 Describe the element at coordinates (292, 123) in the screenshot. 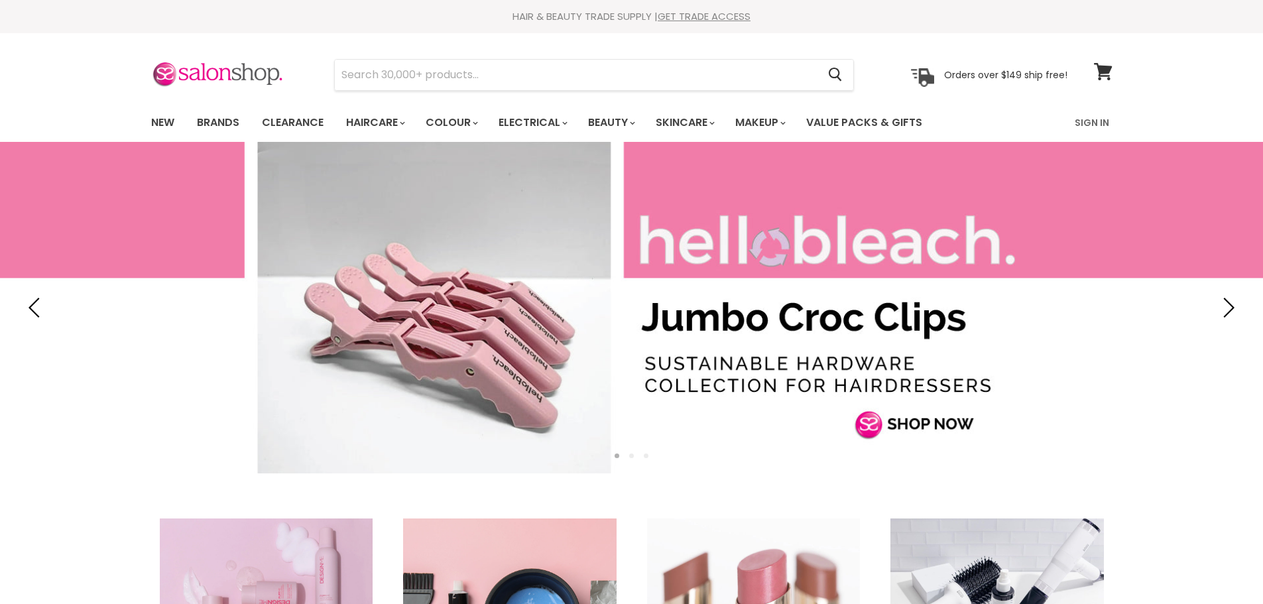

I see `a: Clearance` at that location.